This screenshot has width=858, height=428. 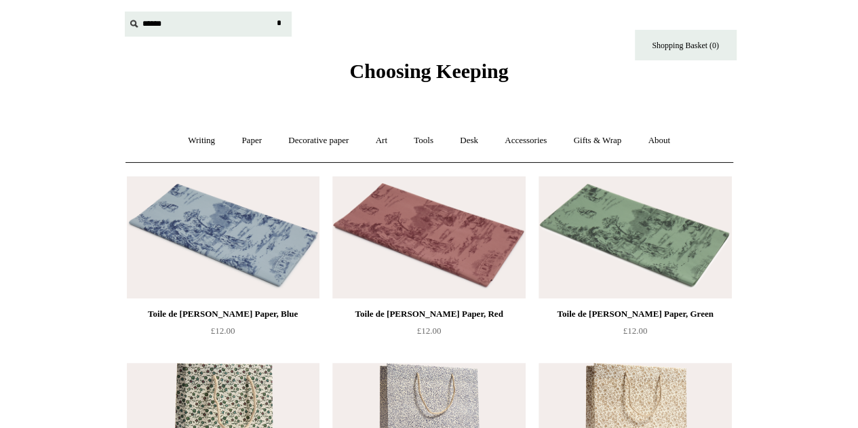 I want to click on img: Toile de Jouy Tissue Paper, Green, so click(x=635, y=237).